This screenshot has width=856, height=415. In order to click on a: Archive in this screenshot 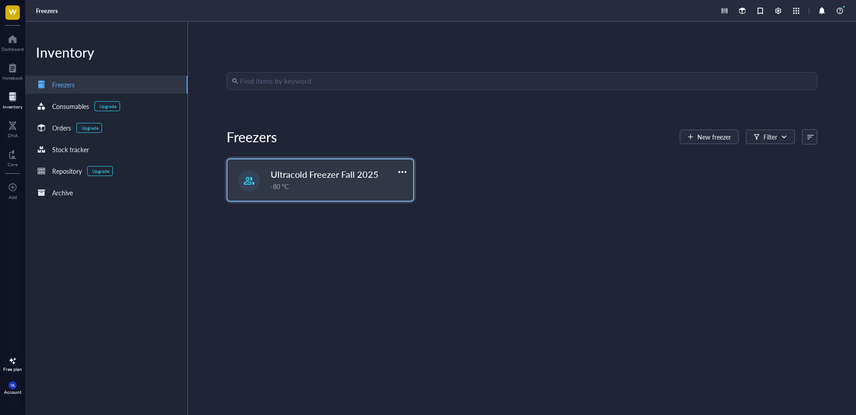, I will do `click(106, 192)`.